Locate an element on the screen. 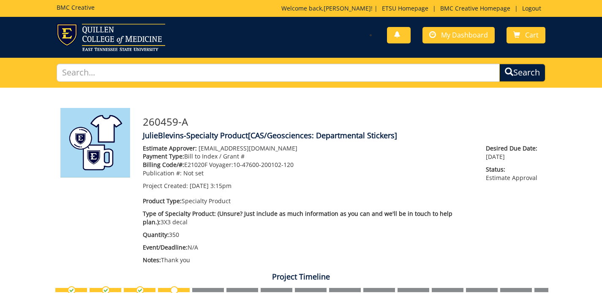  a: BMC Creative Homepage is located at coordinates (475, 8).